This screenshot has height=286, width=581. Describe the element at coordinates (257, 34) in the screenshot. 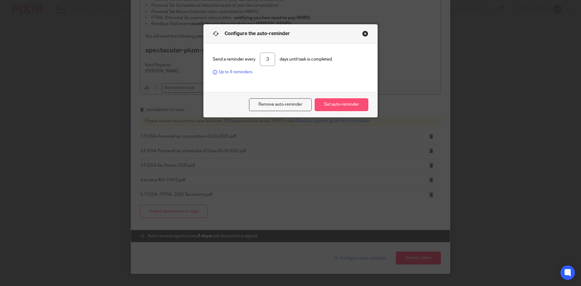

I see `span: Configure the auto-reminder` at that location.